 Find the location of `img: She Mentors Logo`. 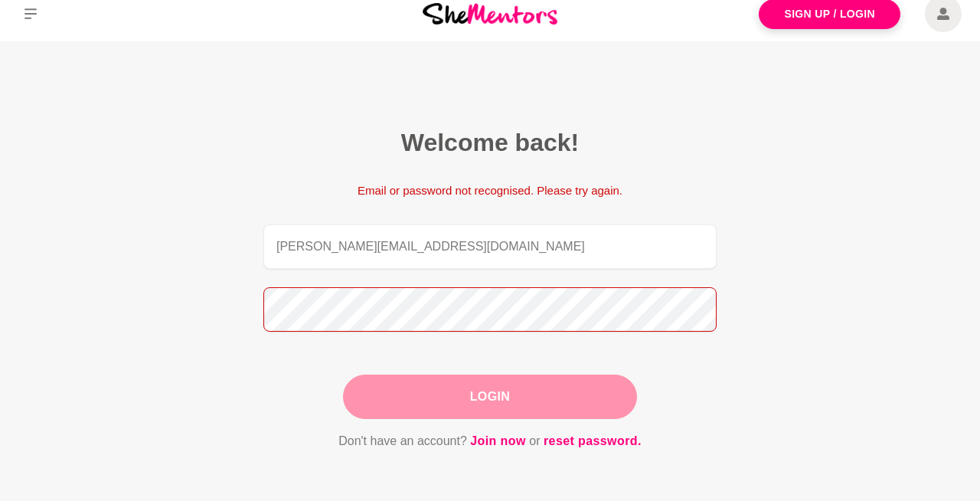

img: She Mentors Logo is located at coordinates (490, 13).